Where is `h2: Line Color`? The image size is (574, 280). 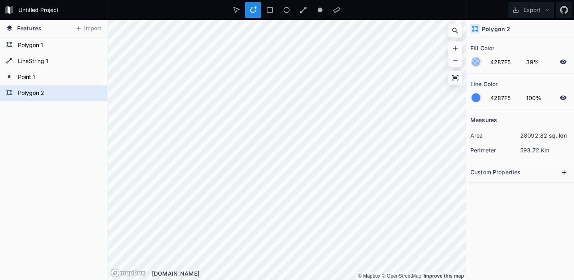 h2: Line Color is located at coordinates (484, 84).